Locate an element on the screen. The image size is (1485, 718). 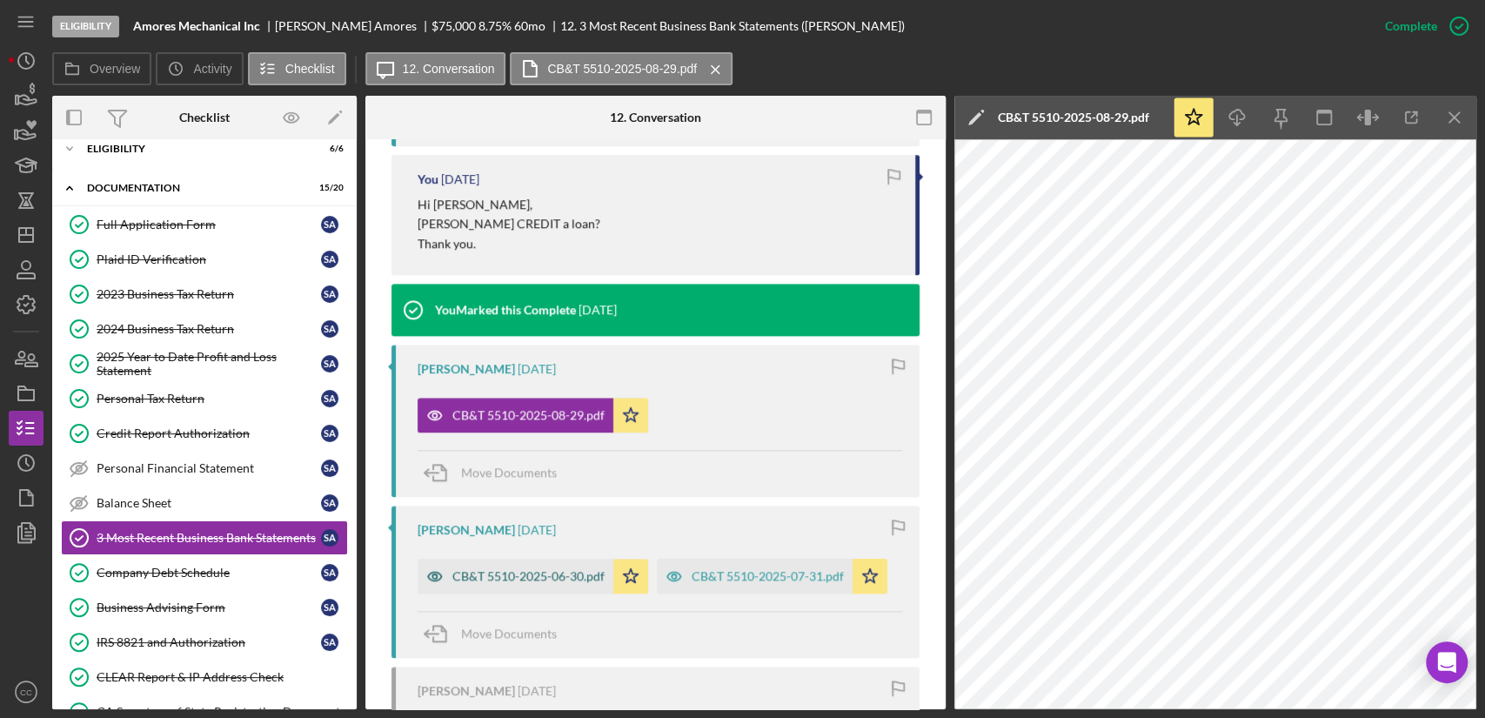
div: You is located at coordinates (428, 179).